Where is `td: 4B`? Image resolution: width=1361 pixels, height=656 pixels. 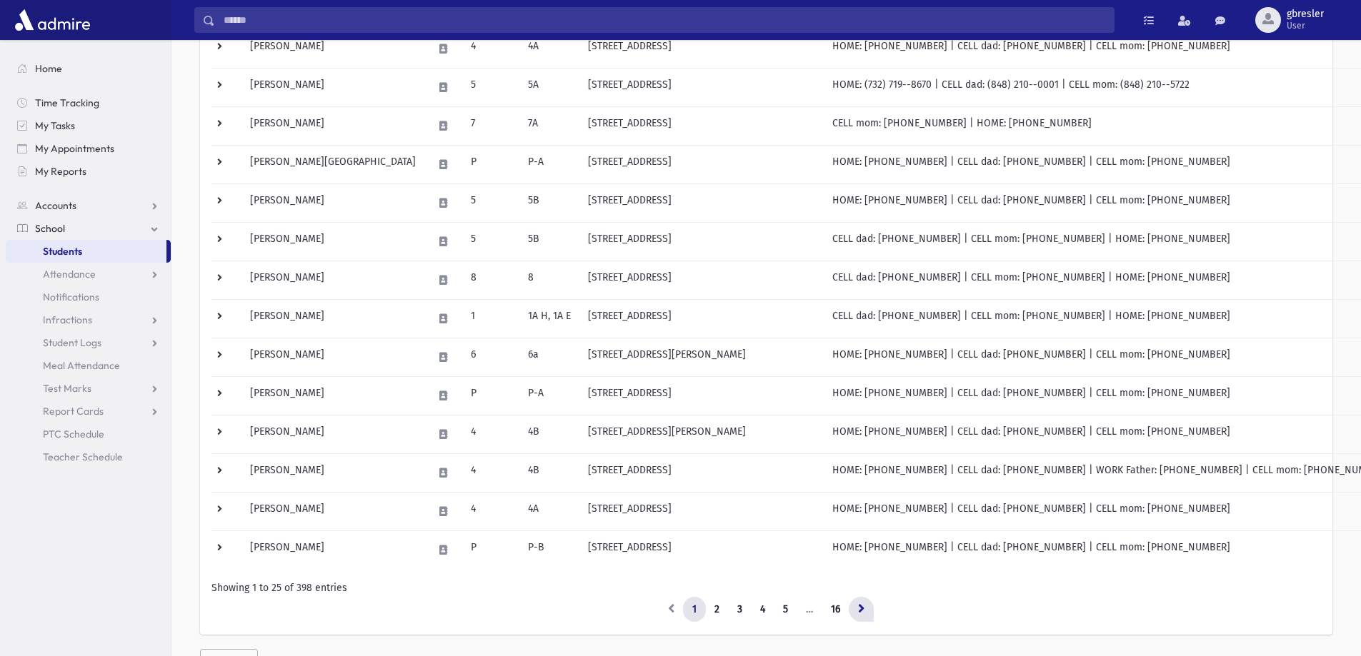 td: 4B is located at coordinates (549, 473).